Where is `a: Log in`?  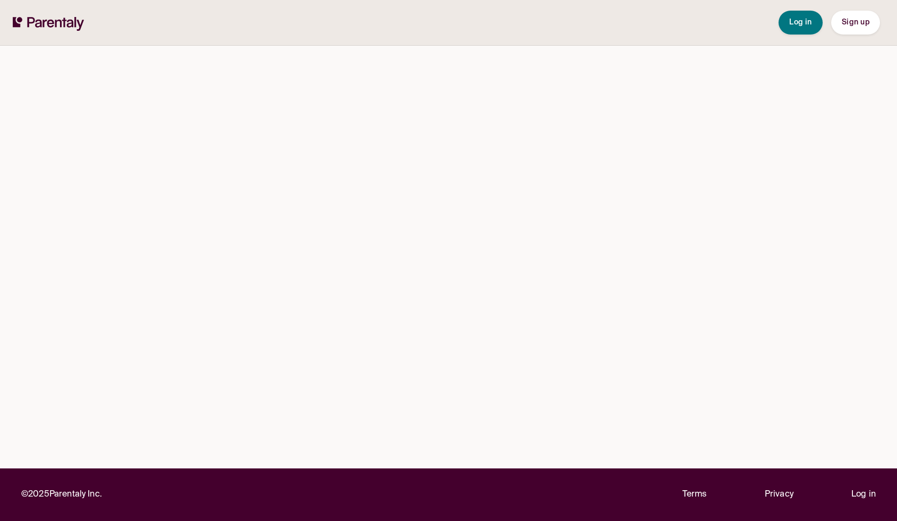 a: Log in is located at coordinates (864, 495).